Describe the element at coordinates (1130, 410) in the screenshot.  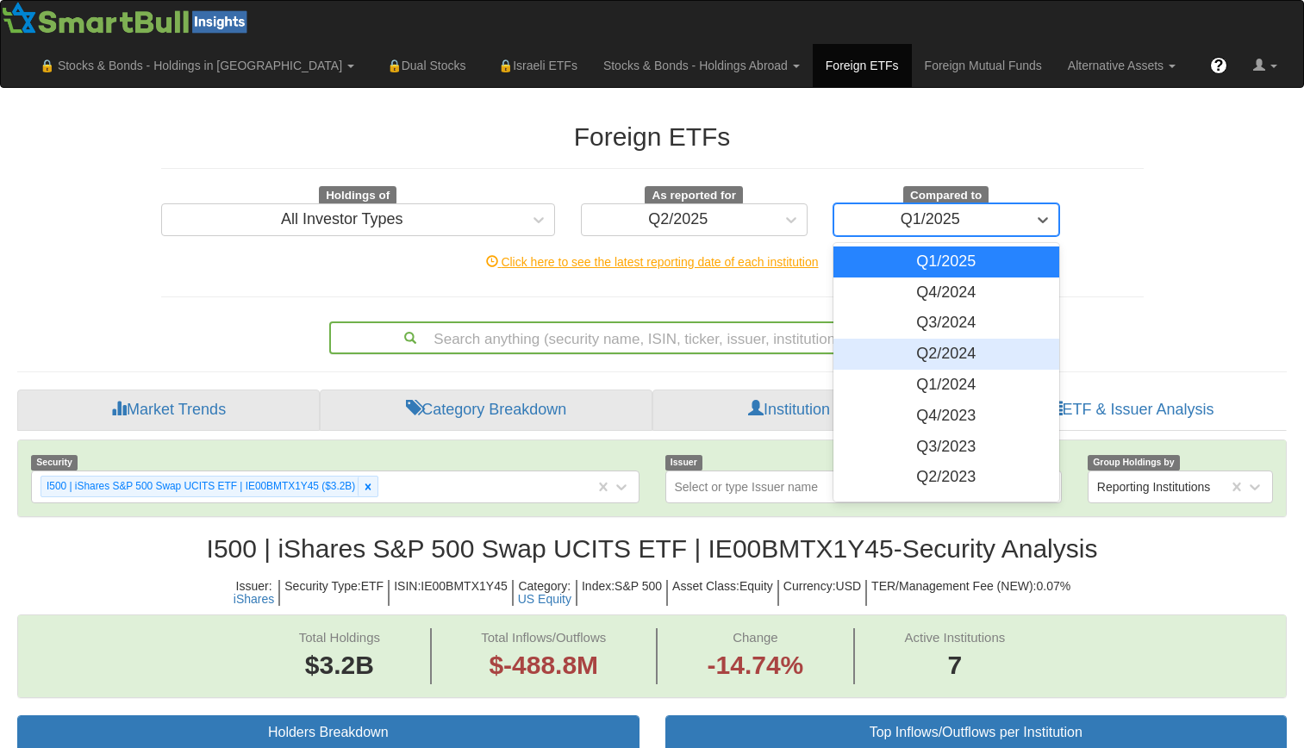
I see `a: ETF & Issuer Analysis` at that location.